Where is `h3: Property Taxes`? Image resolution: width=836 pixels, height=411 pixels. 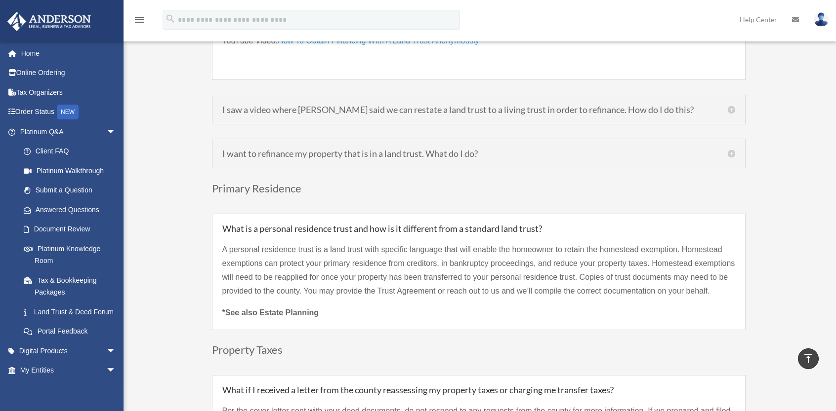 h3: Property Taxes is located at coordinates (478, 353).